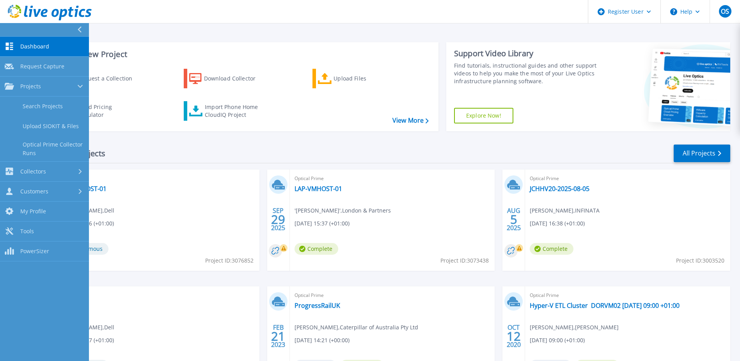 The width and height of the screenshot is (740, 361). I want to click on div: Cloud Pricing Calculator, so click(108, 111).